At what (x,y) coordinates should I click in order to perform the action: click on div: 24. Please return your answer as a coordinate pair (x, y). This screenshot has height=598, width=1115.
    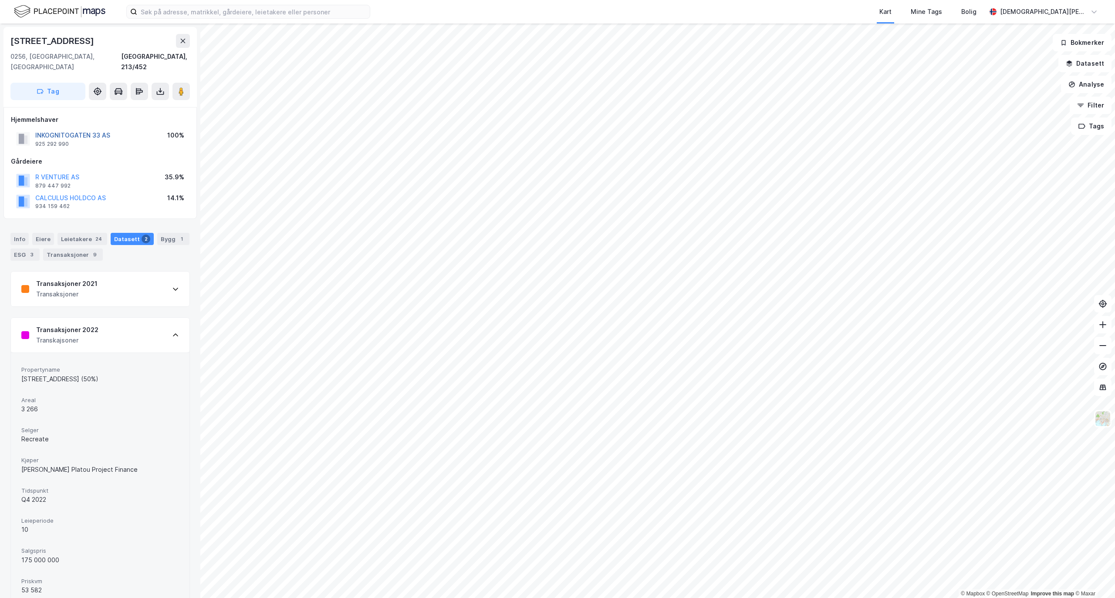
    Looking at the image, I should click on (98, 239).